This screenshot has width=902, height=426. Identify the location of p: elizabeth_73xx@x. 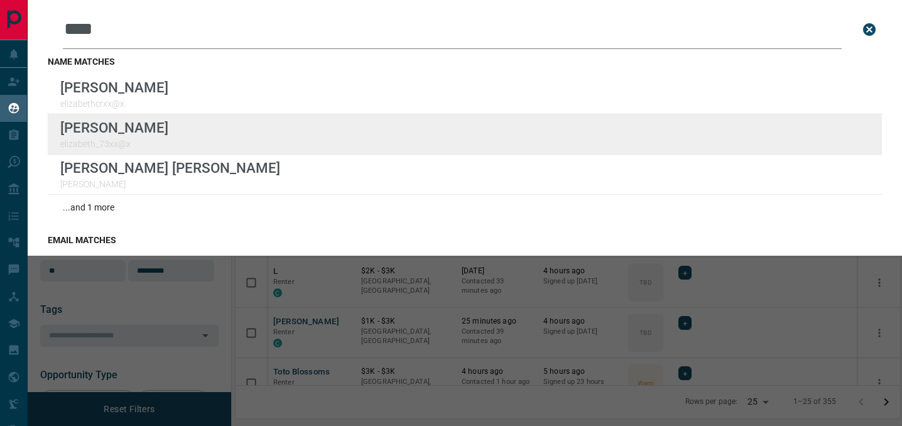
(114, 144).